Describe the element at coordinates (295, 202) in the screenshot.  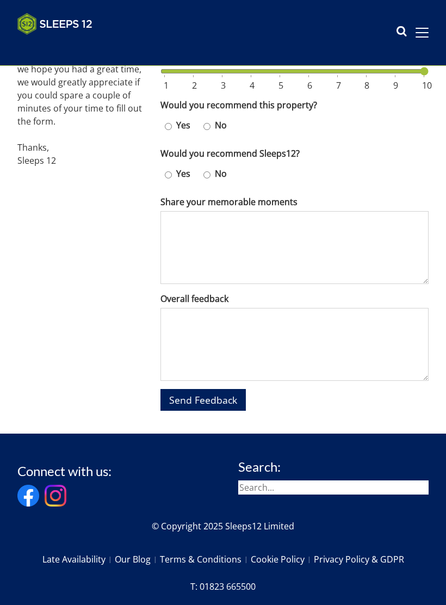
I see `label: Share your memorable moments` at that location.